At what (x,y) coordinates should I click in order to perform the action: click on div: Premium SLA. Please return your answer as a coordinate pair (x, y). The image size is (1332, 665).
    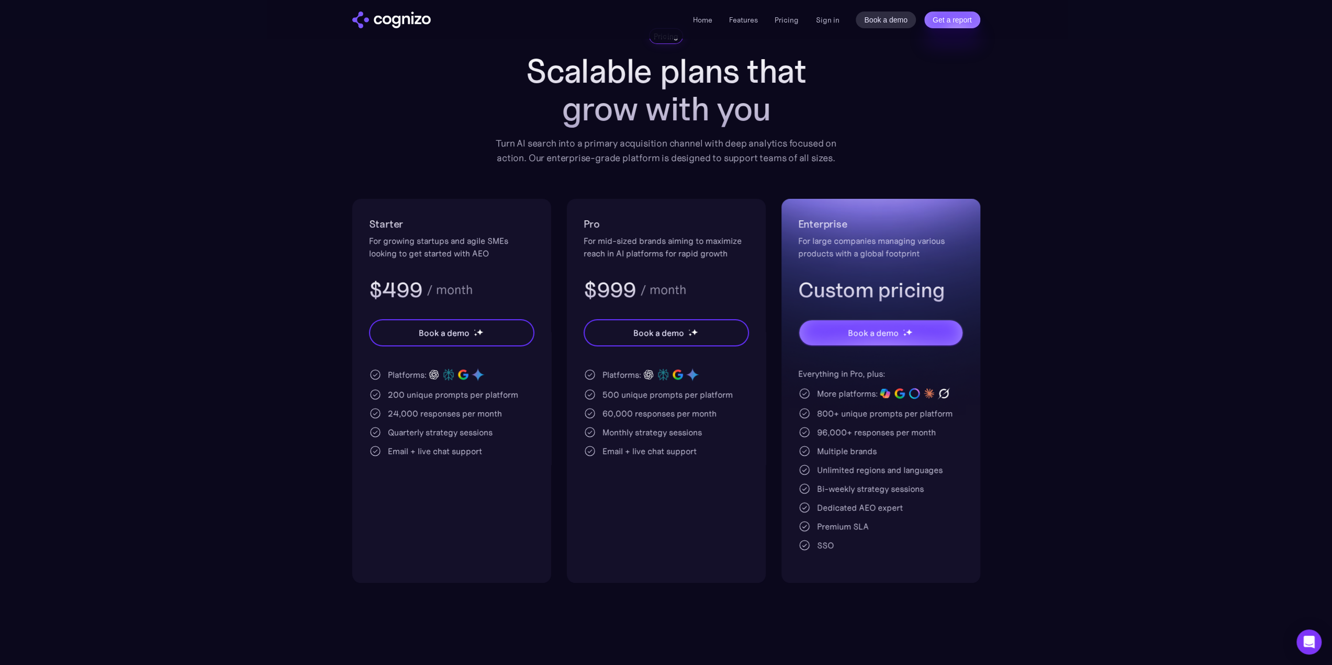
    Looking at the image, I should click on (843, 527).